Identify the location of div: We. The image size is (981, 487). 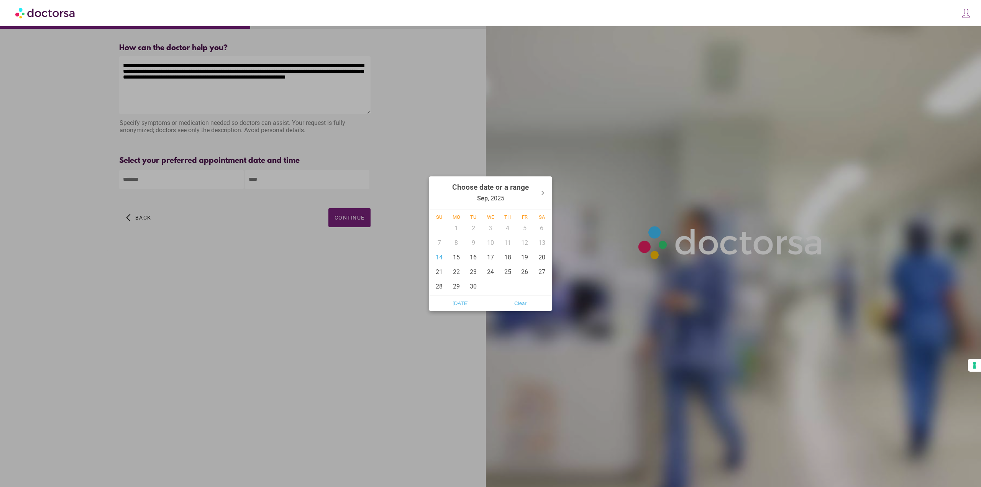
(490, 216).